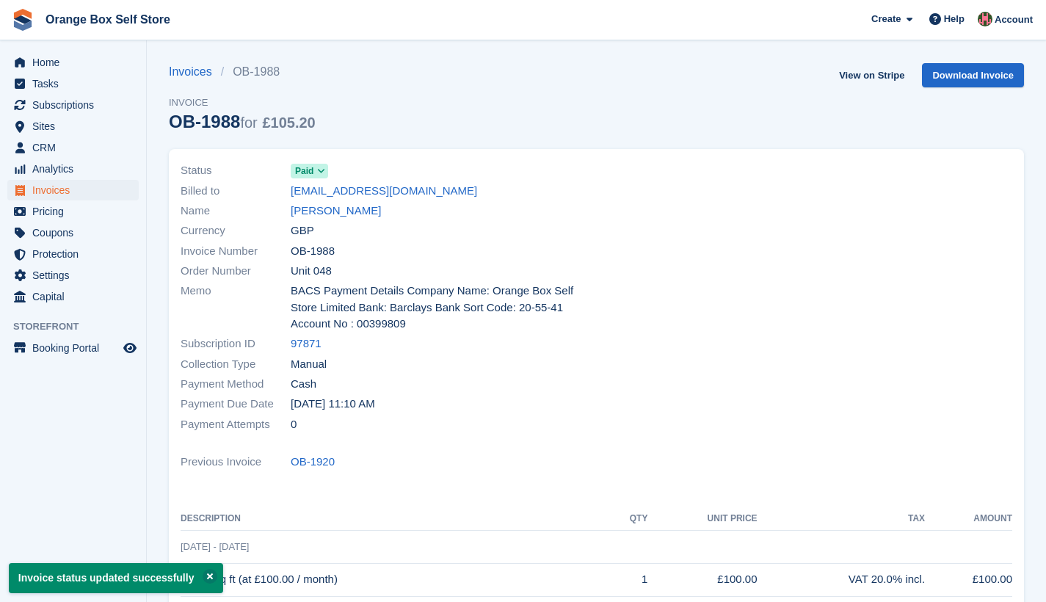  Describe the element at coordinates (76, 190) in the screenshot. I see `span: Invoices` at that location.